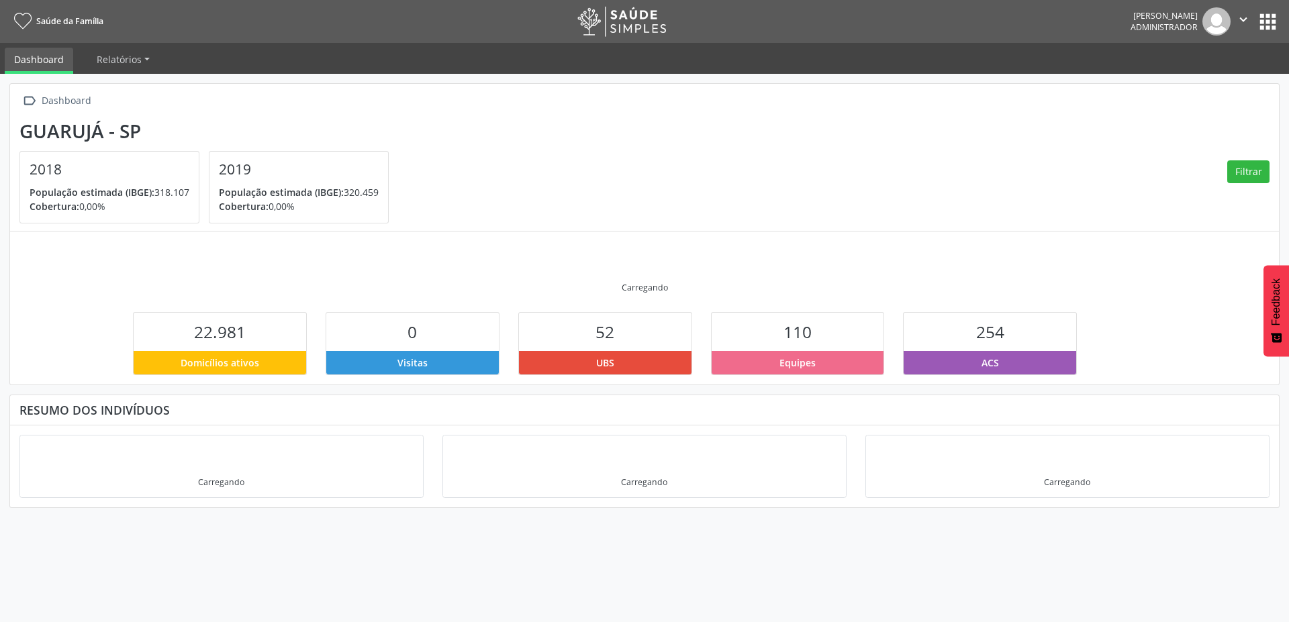  I want to click on h4: 2019, so click(299, 169).